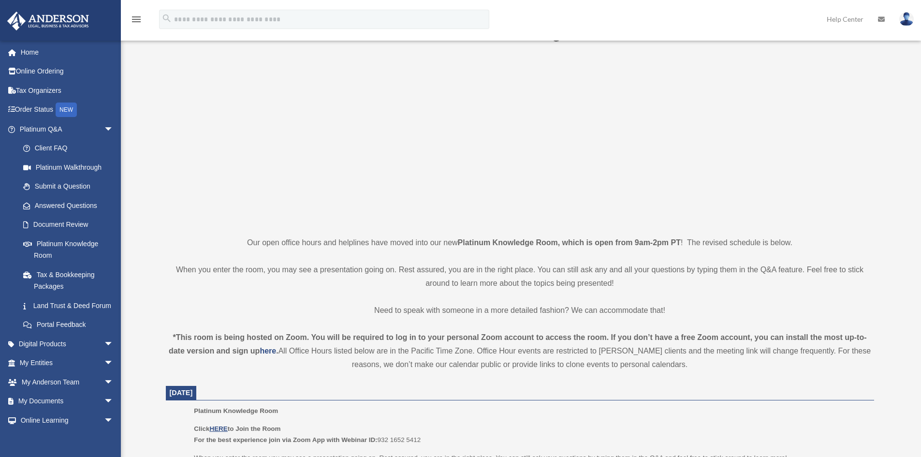  What do you see at coordinates (520, 276) in the screenshot?
I see `p: When you enter the room, you may see a presentation going on. Rest assured, you are in the right ...` at bounding box center [520, 276].